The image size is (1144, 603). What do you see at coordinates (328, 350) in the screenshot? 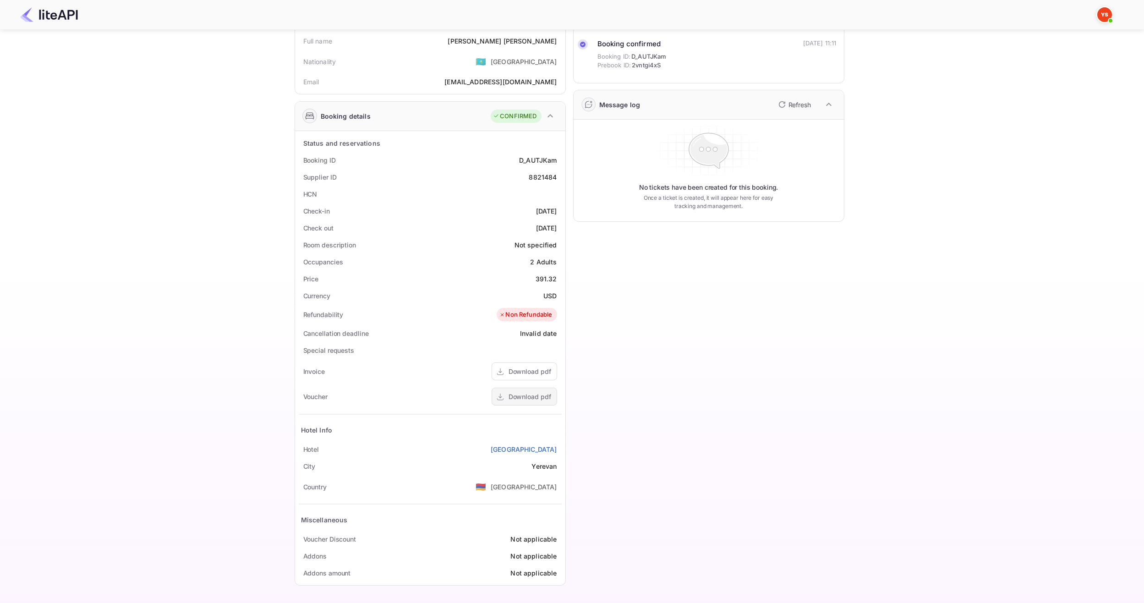
I see `div: Special requests` at bounding box center [328, 350].